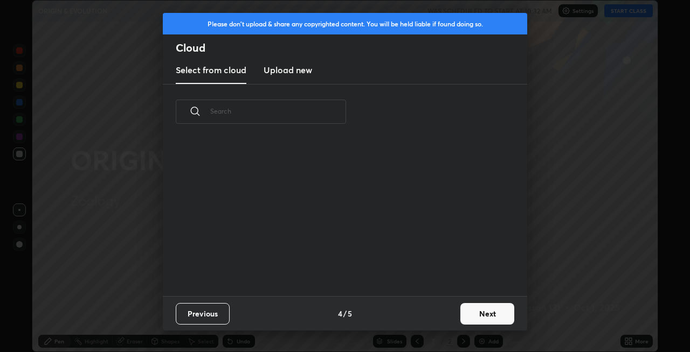  Describe the element at coordinates (278, 111) in the screenshot. I see `input: Search` at that location.